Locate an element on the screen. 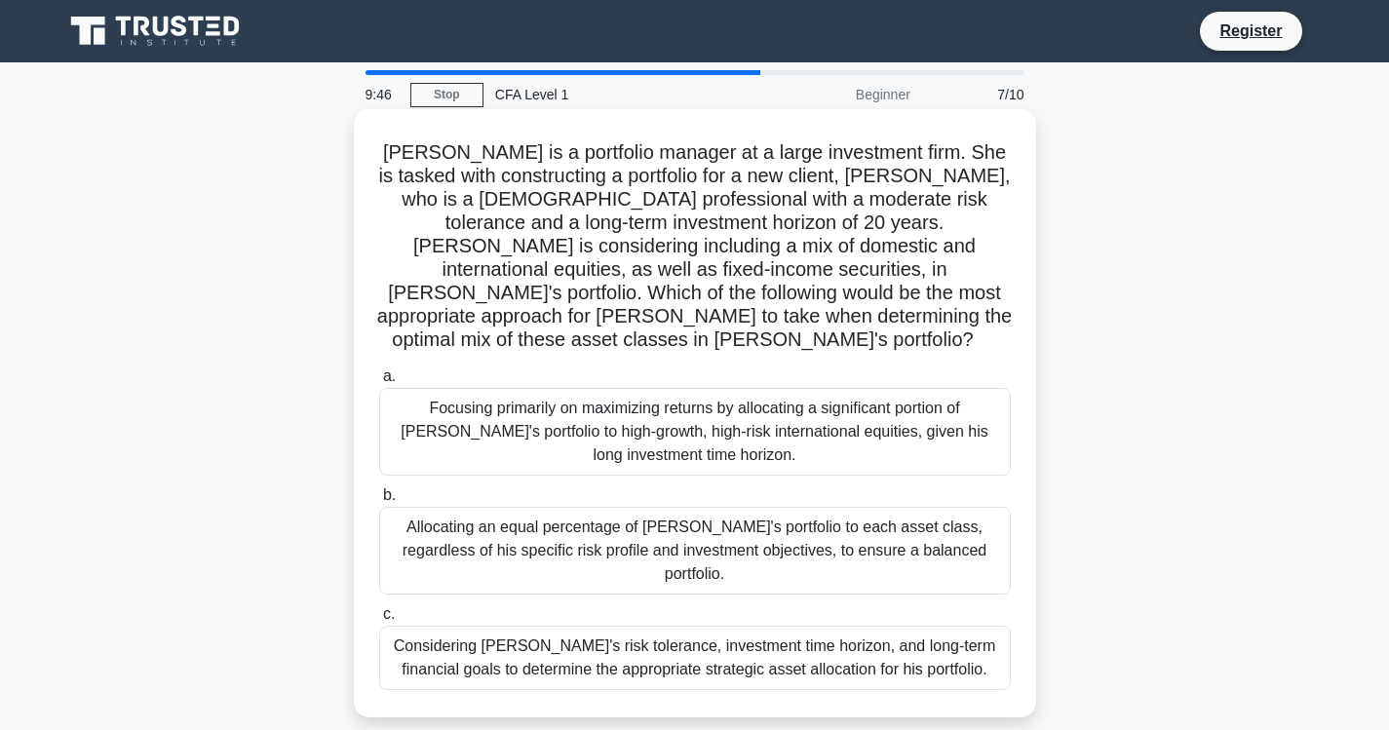  a: Stop is located at coordinates (447, 95).